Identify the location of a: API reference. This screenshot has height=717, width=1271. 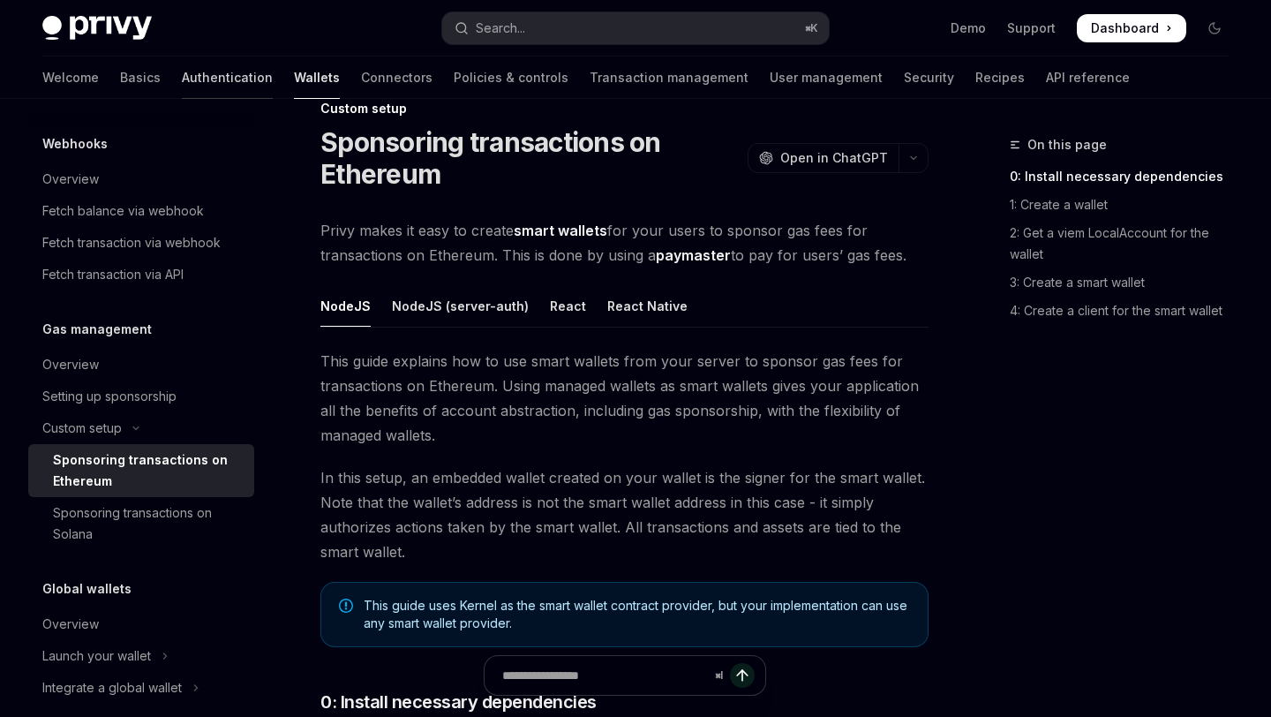
(1088, 78).